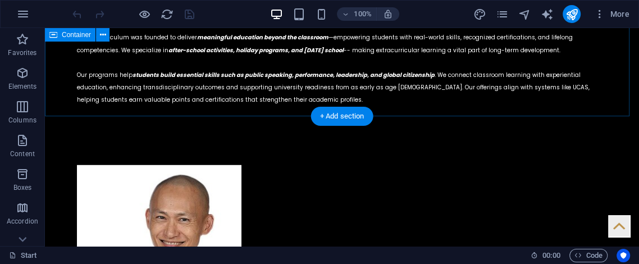  Describe the element at coordinates (288, 58) in the screenshot. I see `span: . We connect classroom learning with experiential education, enhancing transdisciplinary outcomes...` at that location.